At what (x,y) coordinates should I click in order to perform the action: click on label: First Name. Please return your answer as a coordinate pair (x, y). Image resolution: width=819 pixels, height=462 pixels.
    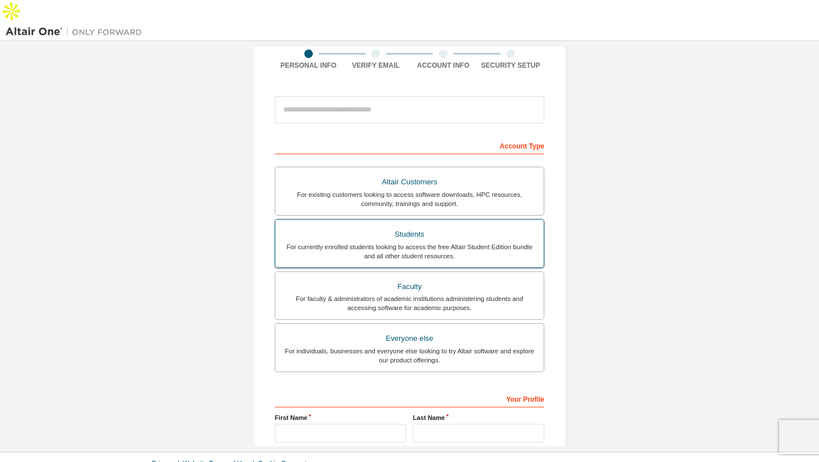
    Looking at the image, I should click on (340, 418).